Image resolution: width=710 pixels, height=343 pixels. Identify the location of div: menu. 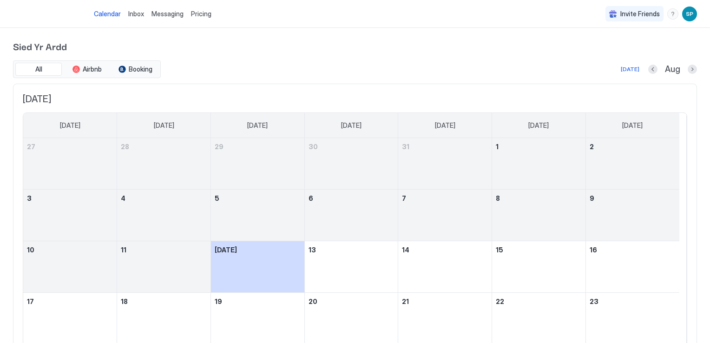
(673, 14).